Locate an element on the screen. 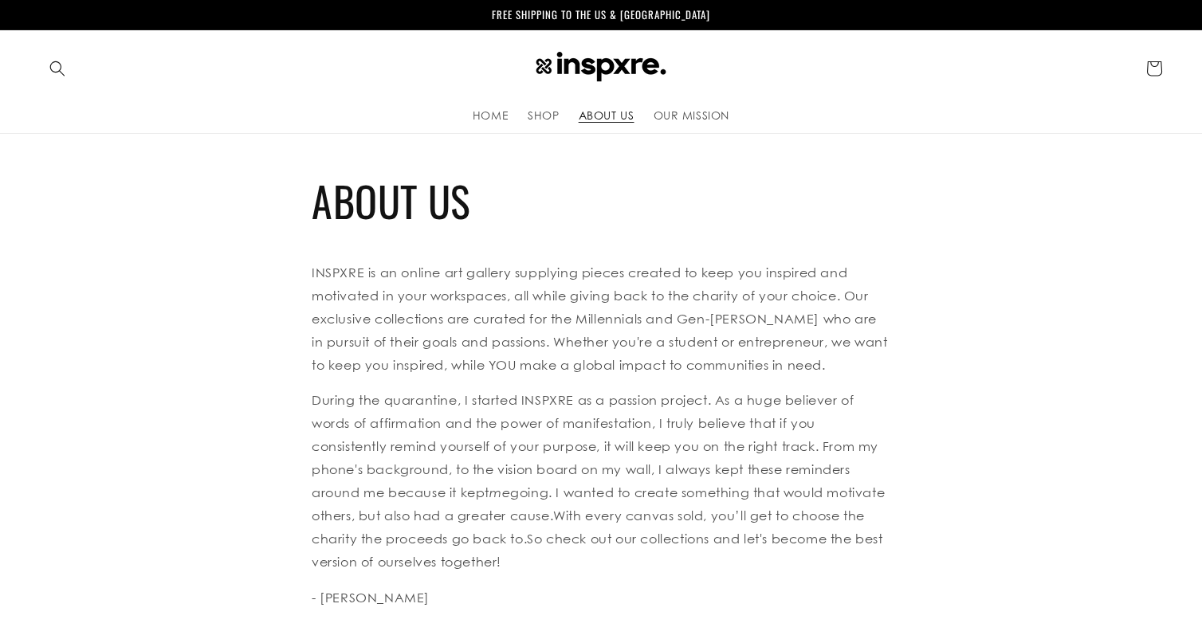 The image size is (1202, 635). span: SHOP is located at coordinates (543, 116).